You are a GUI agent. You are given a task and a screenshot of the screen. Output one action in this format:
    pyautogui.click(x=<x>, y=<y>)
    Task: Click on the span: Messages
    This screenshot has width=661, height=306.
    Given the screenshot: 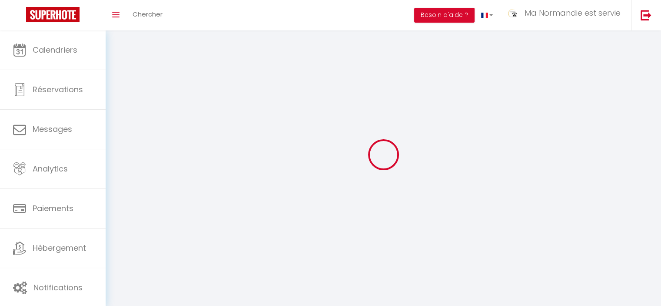 What is the action you would take?
    pyautogui.click(x=52, y=129)
    